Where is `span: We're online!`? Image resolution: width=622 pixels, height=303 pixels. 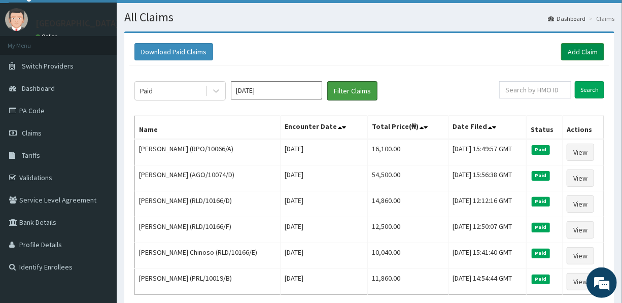
span: We're online! is located at coordinates (99, 140).